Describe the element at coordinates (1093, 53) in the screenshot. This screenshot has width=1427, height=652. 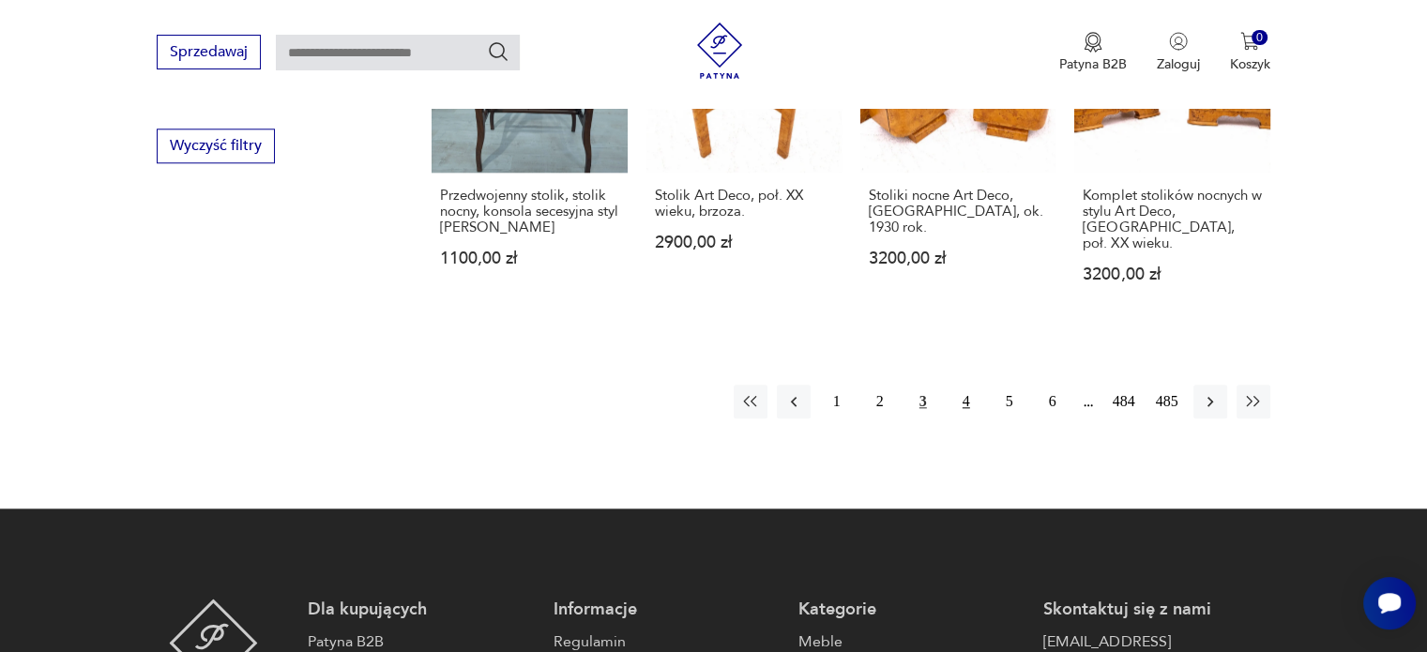
I see `button: Patyna B2B` at that location.